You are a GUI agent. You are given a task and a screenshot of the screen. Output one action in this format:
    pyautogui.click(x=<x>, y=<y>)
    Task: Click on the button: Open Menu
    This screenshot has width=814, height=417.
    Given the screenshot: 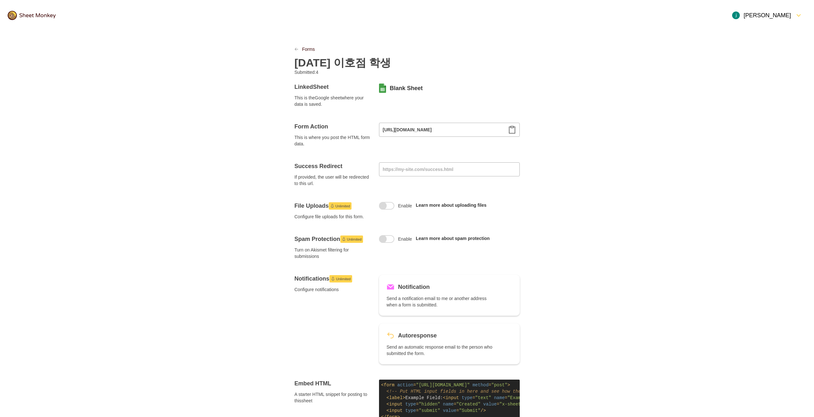 What is the action you would take?
    pyautogui.click(x=767, y=15)
    